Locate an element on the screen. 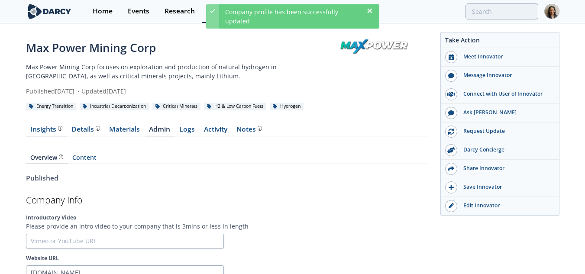 The width and height of the screenshot is (585, 274). div: Overview is located at coordinates (47, 158).